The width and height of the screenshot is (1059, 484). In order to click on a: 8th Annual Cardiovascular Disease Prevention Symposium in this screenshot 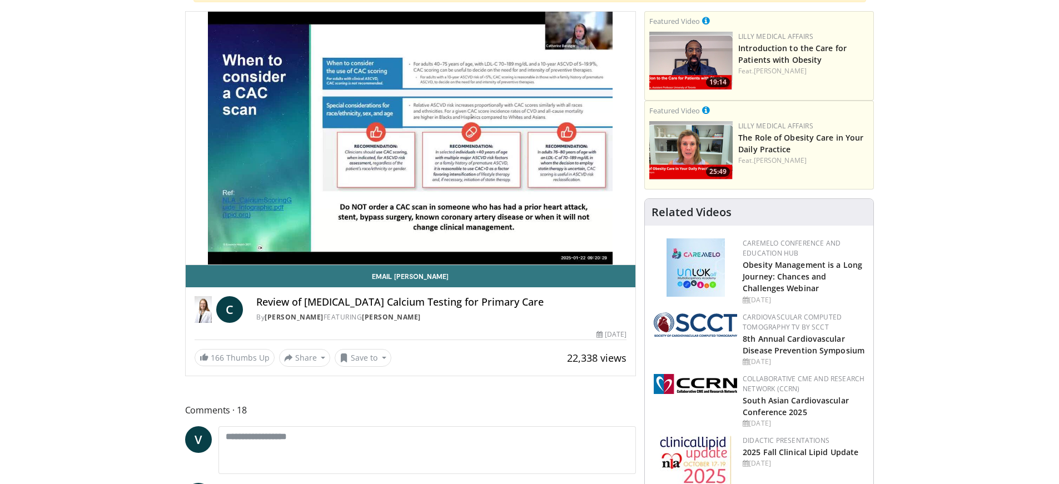, I will do `click(804, 345)`.